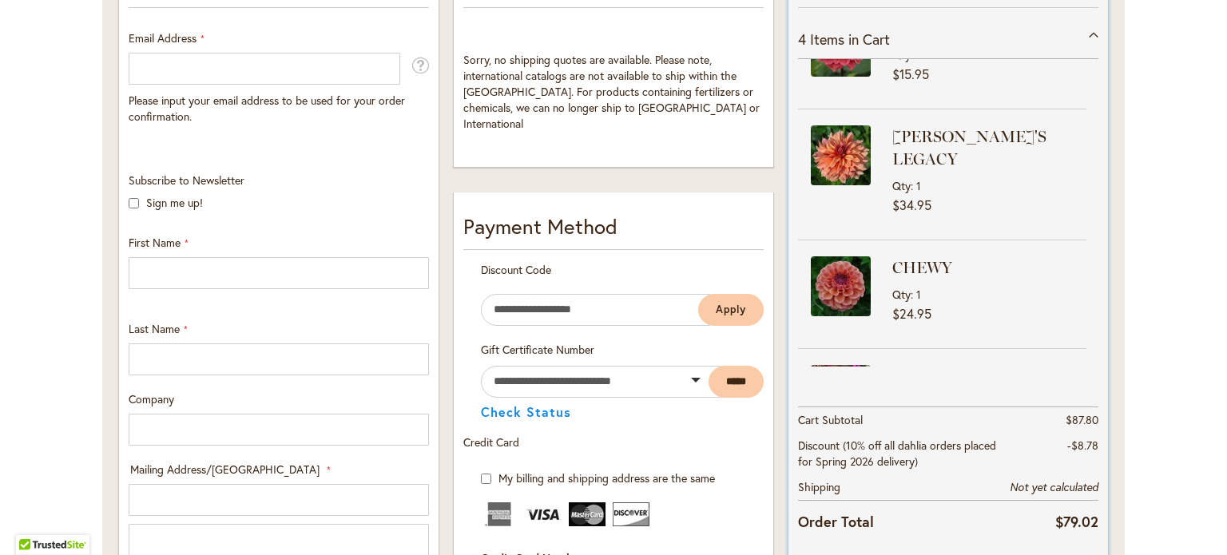 The height and width of the screenshot is (555, 1227). I want to click on strong: CHEWY, so click(988, 268).